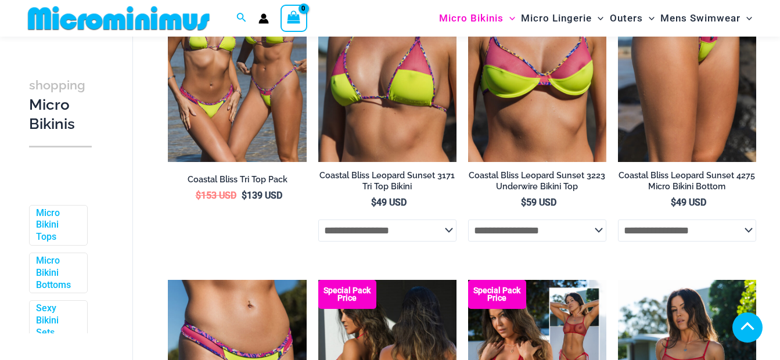 The image size is (780, 360). What do you see at coordinates (537, 181) in the screenshot?
I see `h2: Coastal Bliss Leopard Sunset 3223 Underwire Bikini Top` at bounding box center [537, 181].